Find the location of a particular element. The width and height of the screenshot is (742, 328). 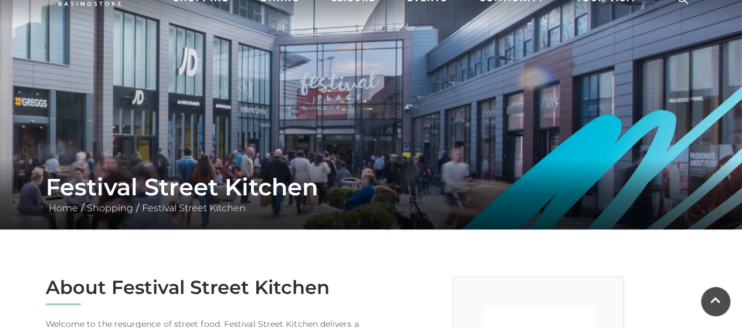

h1: Festival Street Kitchen is located at coordinates (372, 187).